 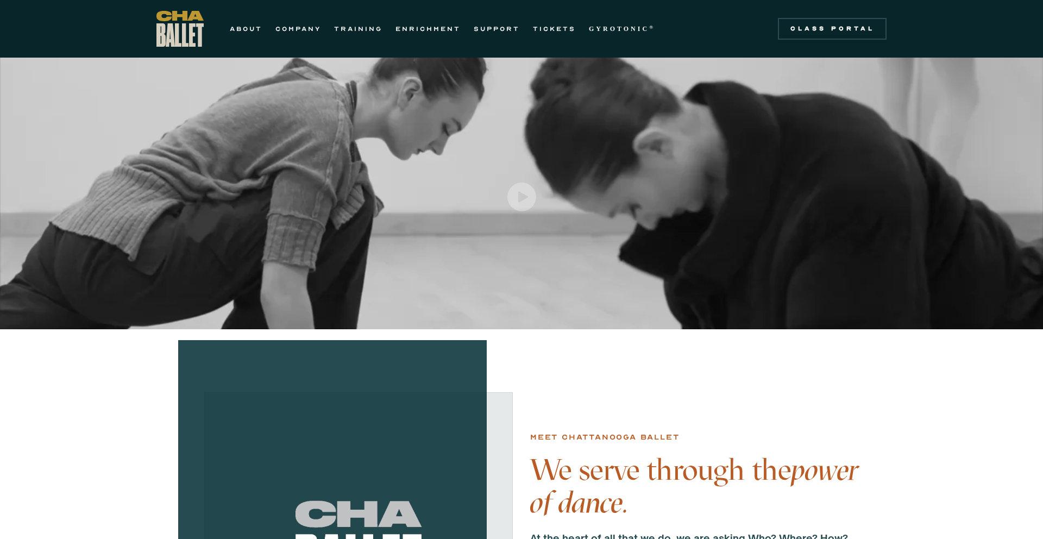 What do you see at coordinates (497, 29) in the screenshot?
I see `a: SUPPORT` at bounding box center [497, 29].